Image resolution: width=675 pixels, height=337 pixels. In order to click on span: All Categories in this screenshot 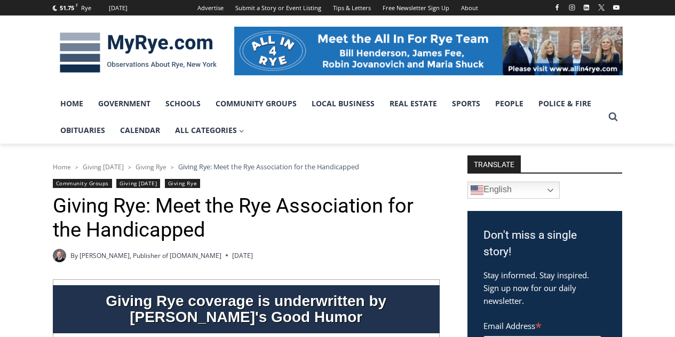, I will do `click(210, 130)`.